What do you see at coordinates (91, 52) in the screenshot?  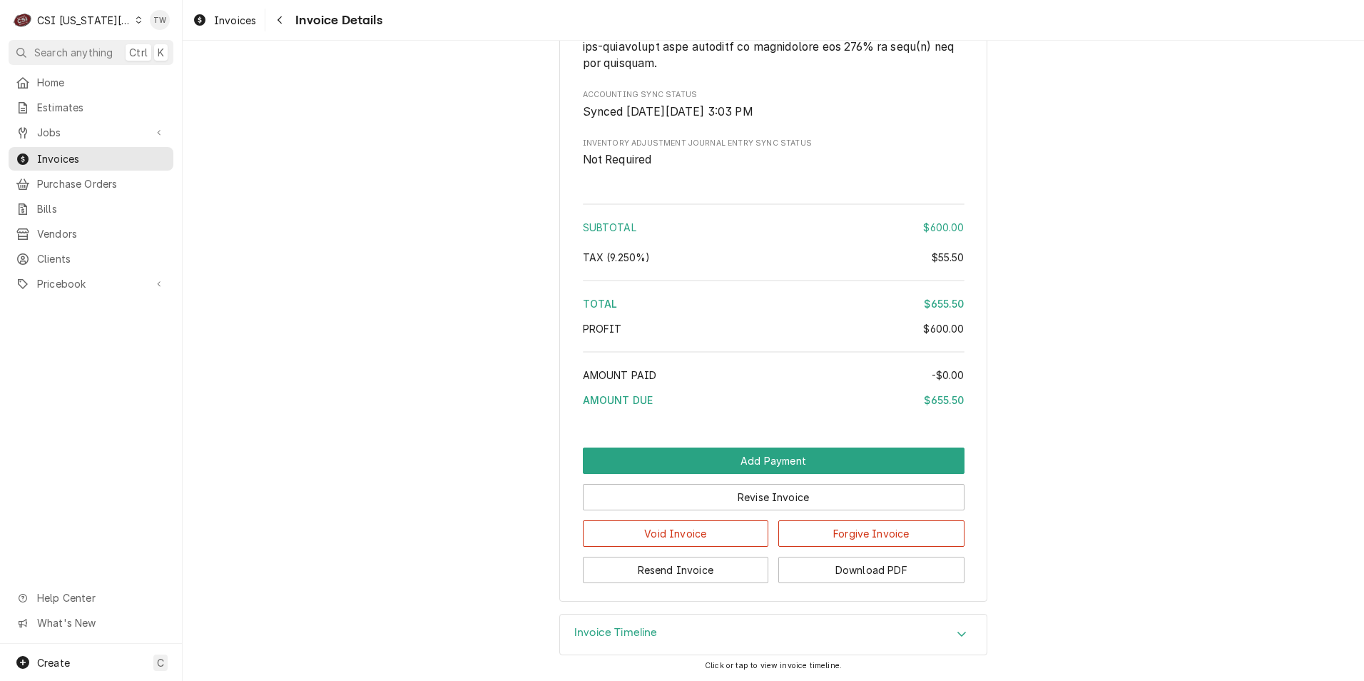 I see `button: Search anythingCtrlK` at bounding box center [91, 52].